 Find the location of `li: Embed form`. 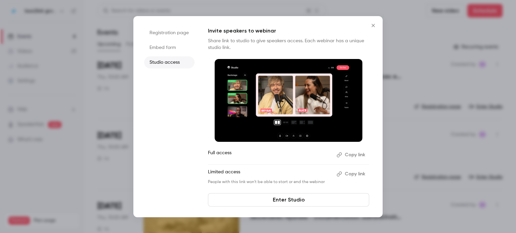

li: Embed form is located at coordinates (169, 48).